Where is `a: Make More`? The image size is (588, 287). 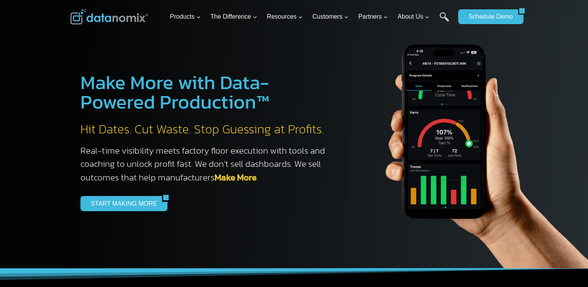
a: Make More is located at coordinates (235, 177).